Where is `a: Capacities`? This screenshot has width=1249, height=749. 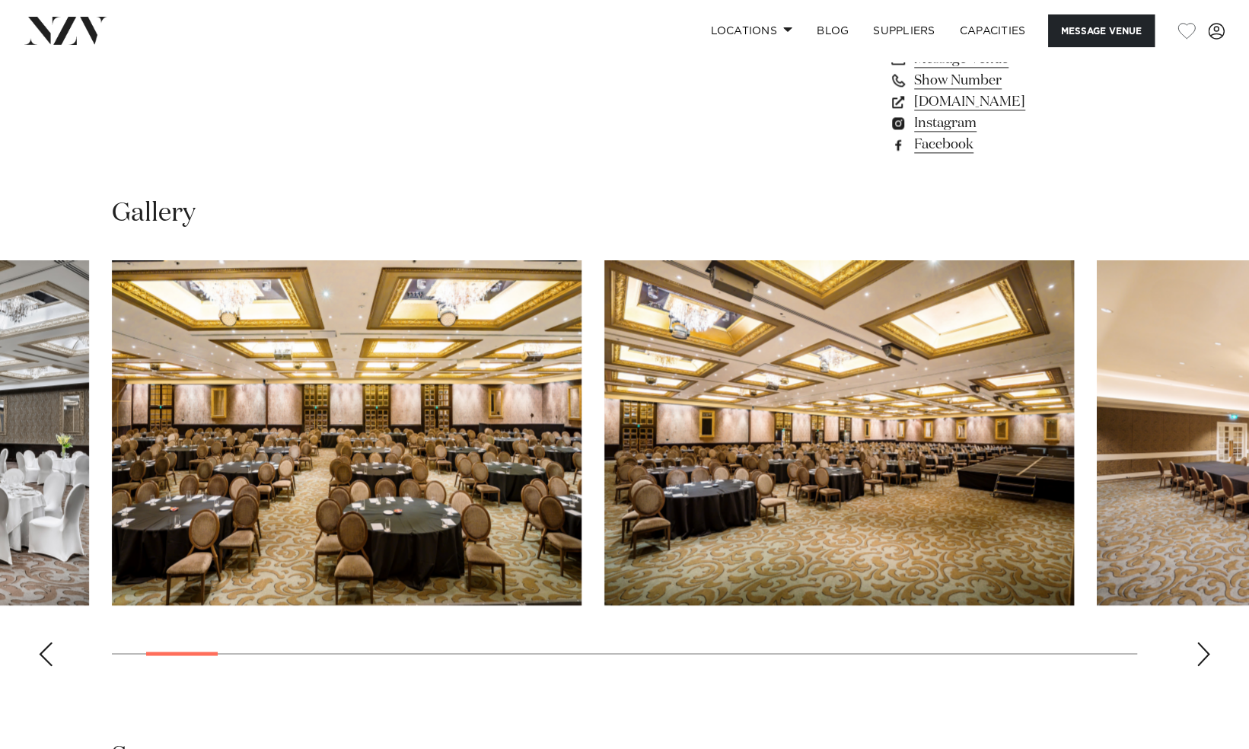
a: Capacities is located at coordinates (992, 30).